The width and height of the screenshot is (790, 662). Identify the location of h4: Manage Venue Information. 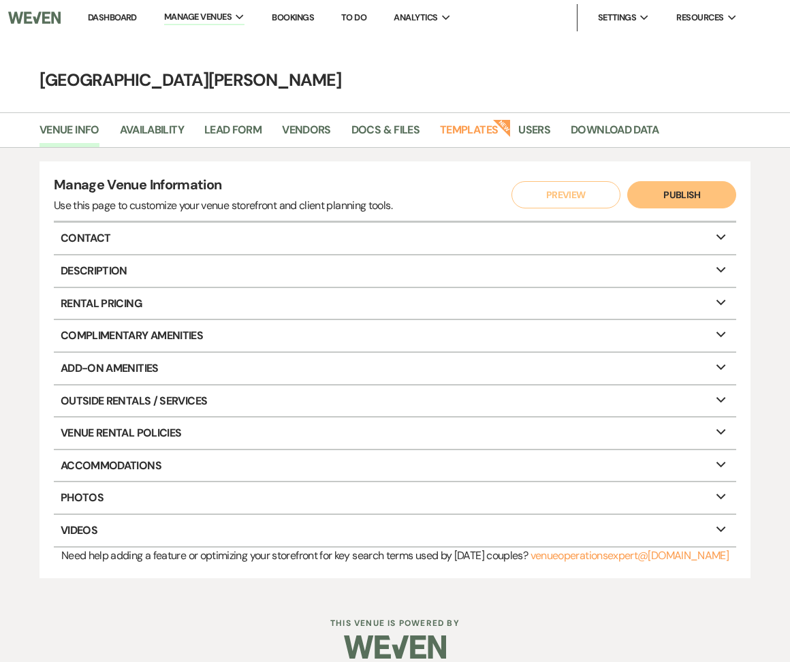
(223, 186).